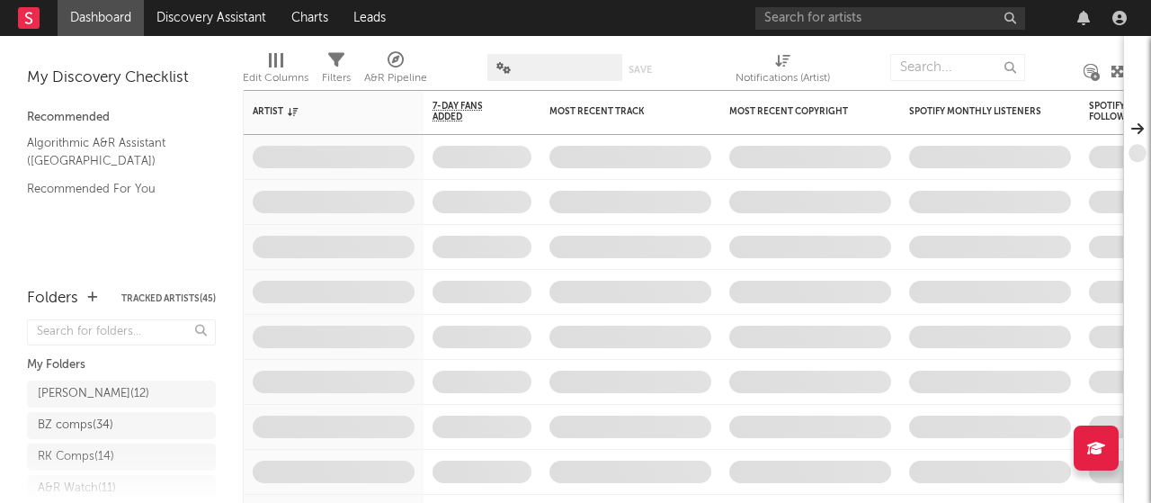 This screenshot has width=1151, height=503. Describe the element at coordinates (168, 298) in the screenshot. I see `button: Tracked Artists(45)` at that location.